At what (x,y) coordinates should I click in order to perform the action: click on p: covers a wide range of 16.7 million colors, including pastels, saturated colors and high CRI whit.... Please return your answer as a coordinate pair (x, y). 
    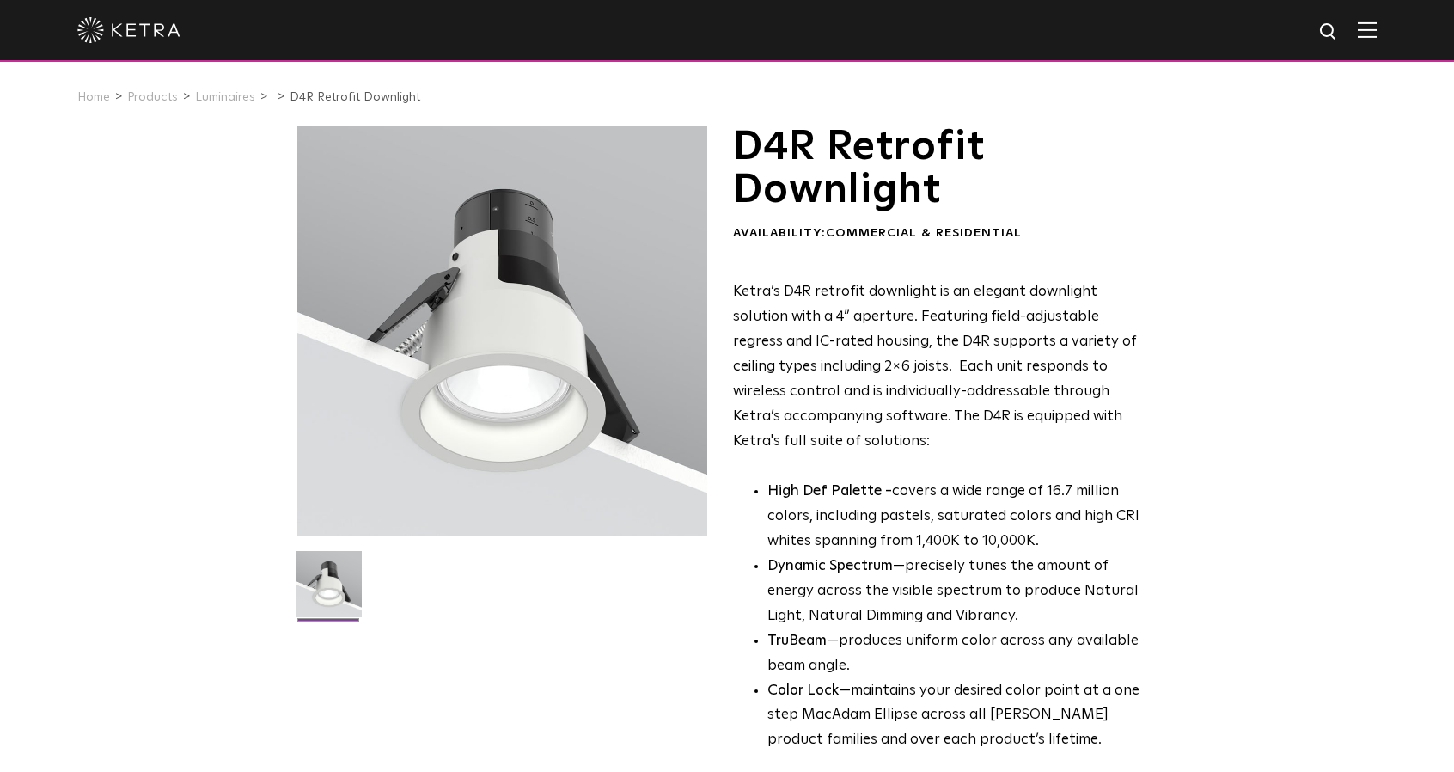
    Looking at the image, I should click on (959, 517).